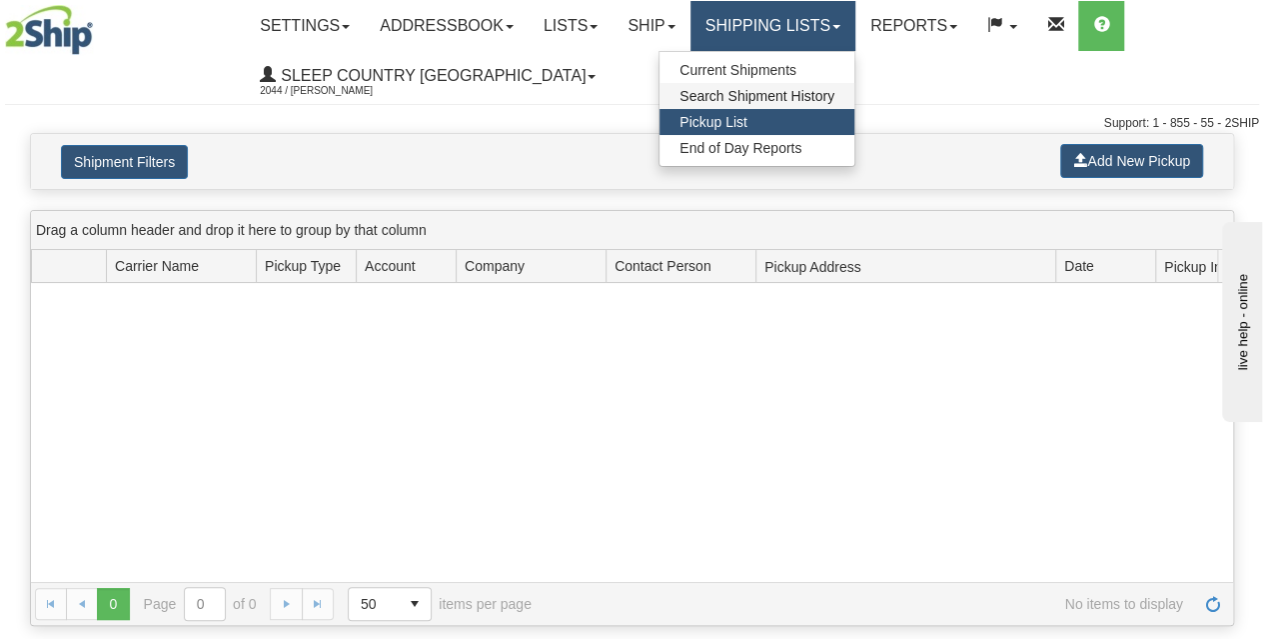  Describe the element at coordinates (632, 123) in the screenshot. I see `div: Support: 1 - 855 - 55 - 2SHIP` at that location.